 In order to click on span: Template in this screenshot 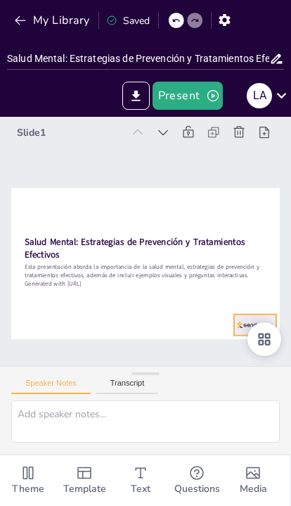, I will do `click(84, 489)`.